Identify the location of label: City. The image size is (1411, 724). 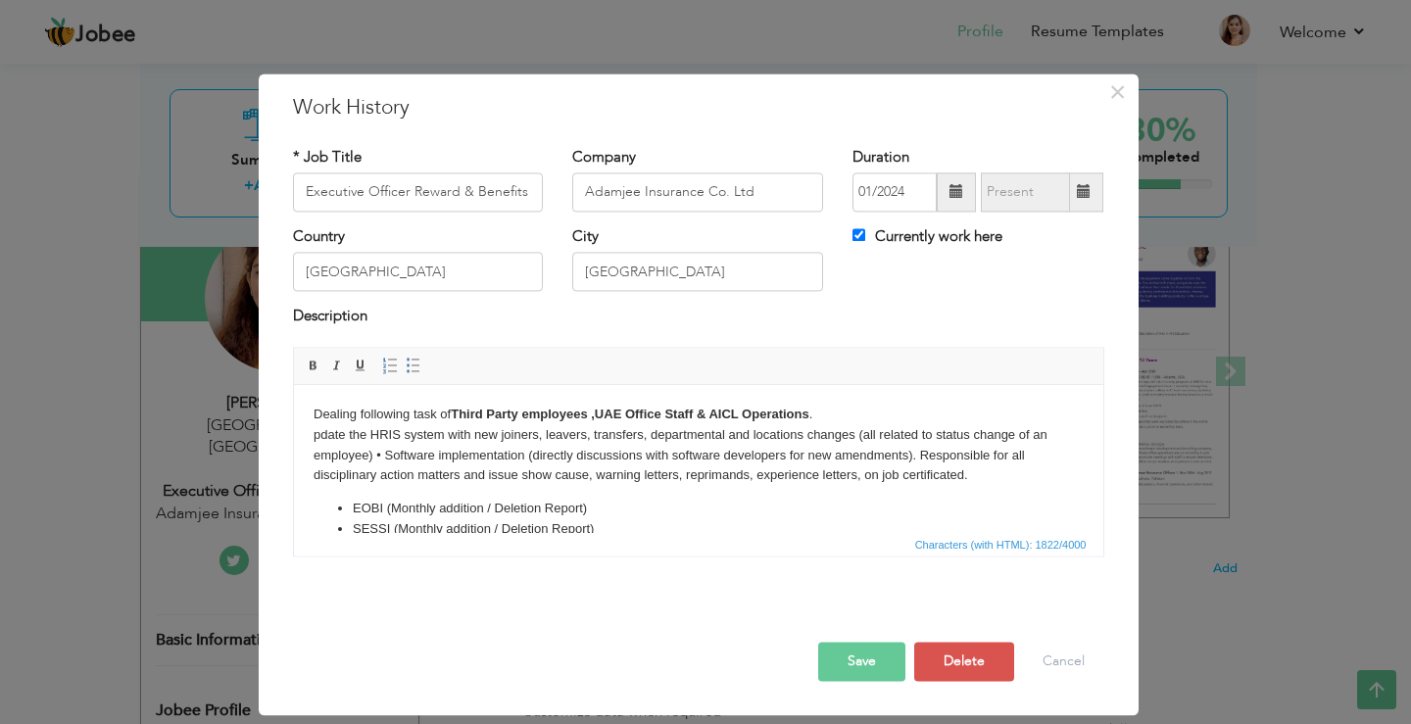
(585, 236).